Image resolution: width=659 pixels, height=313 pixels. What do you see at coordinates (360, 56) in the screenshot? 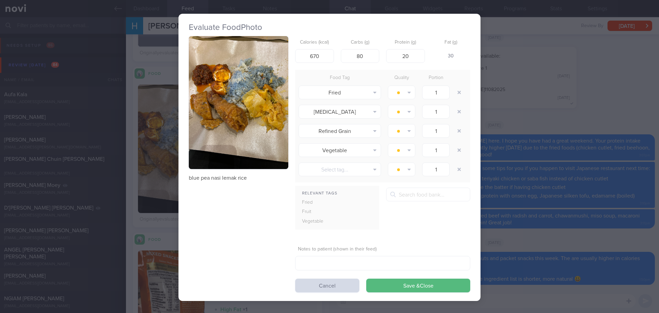
I see `input: 33` at bounding box center [360, 56].